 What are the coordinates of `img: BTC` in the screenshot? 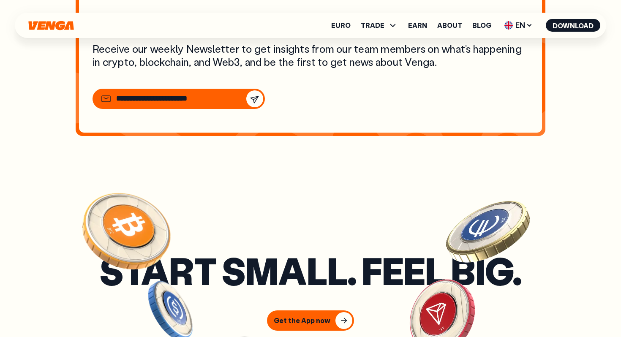 It's located at (126, 237).